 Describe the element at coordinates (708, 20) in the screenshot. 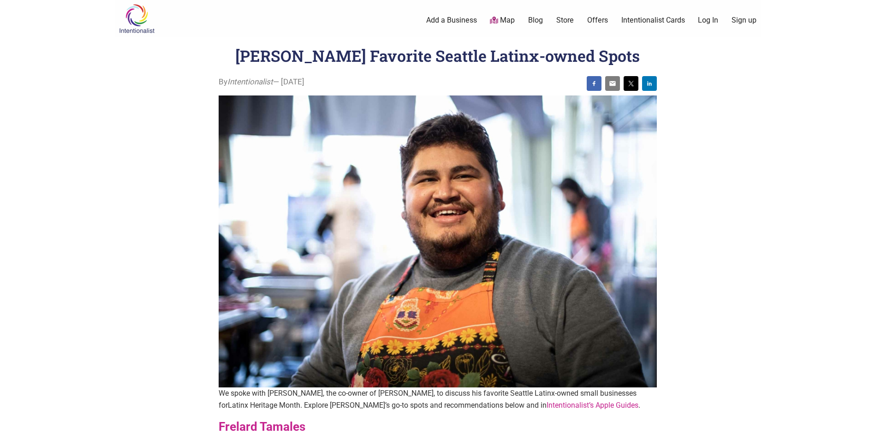

I see `a: Log In` at that location.